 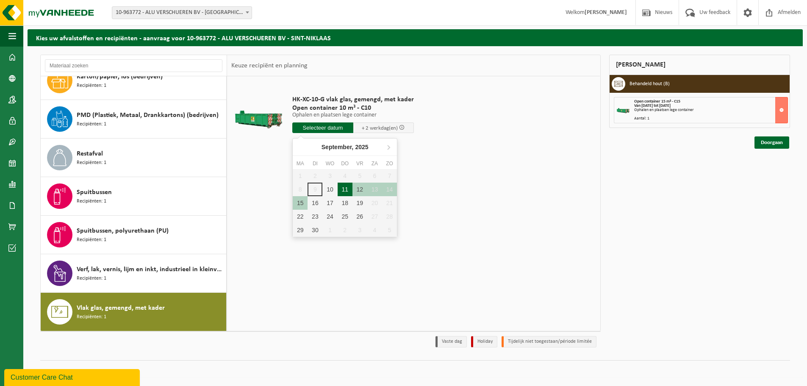 What do you see at coordinates (451, 342) in the screenshot?
I see `li: Vaste dag` at bounding box center [451, 342].